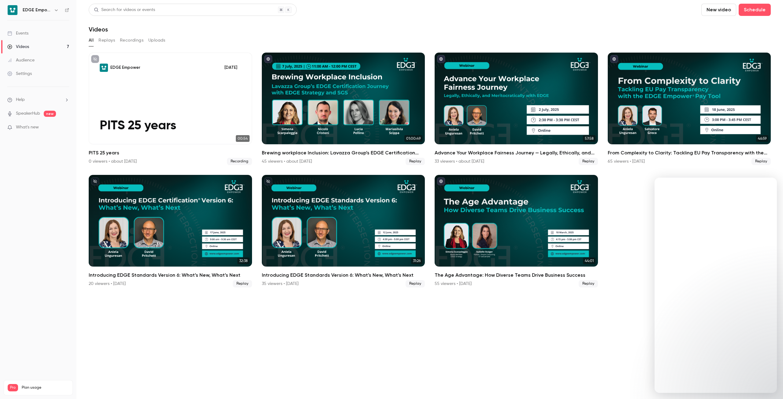  What do you see at coordinates (20, 74) in the screenshot?
I see `div: Settings` at bounding box center [20, 74].